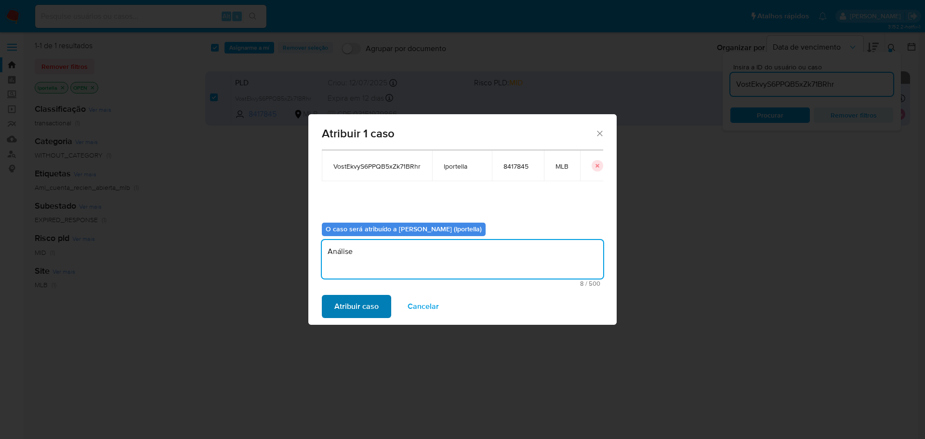  What do you see at coordinates (423, 306) in the screenshot?
I see `span: Cancelar` at bounding box center [423, 306].